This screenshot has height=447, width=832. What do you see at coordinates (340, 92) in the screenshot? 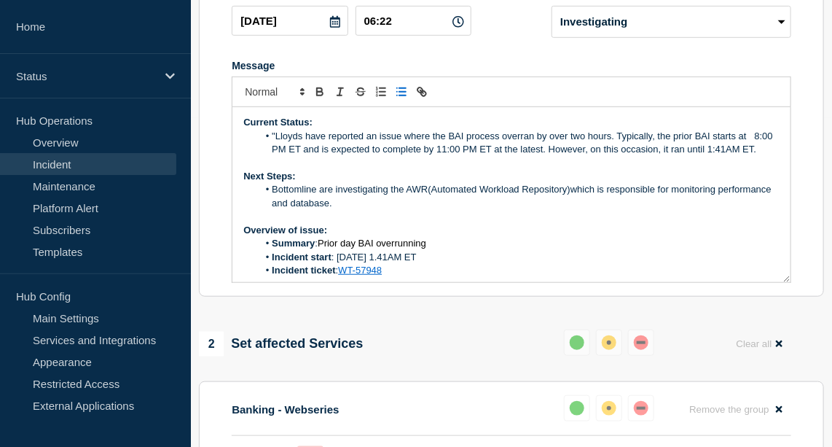
I see `button: Toggle italic text` at bounding box center [340, 92].